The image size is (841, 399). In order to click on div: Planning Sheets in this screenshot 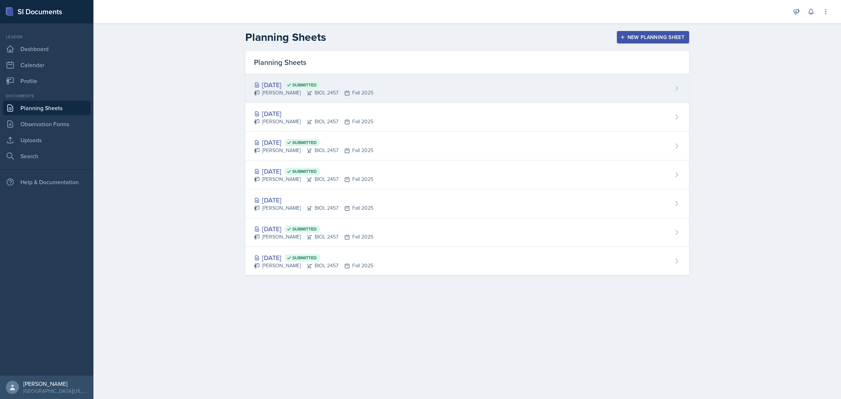, I will do `click(467, 62)`.